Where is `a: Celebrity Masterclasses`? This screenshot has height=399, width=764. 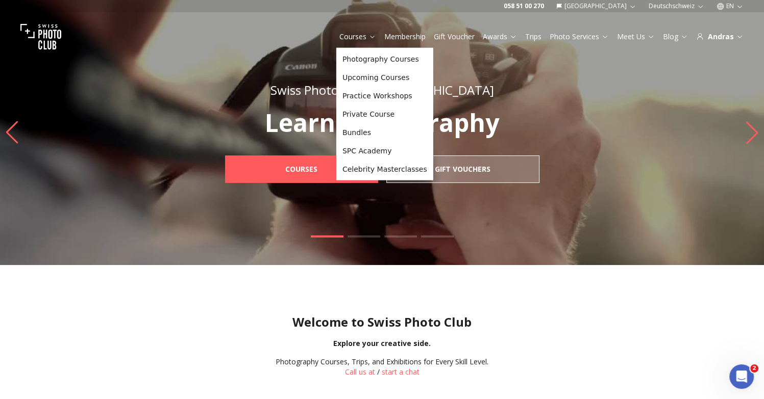
a: Celebrity Masterclasses is located at coordinates (385, 169).